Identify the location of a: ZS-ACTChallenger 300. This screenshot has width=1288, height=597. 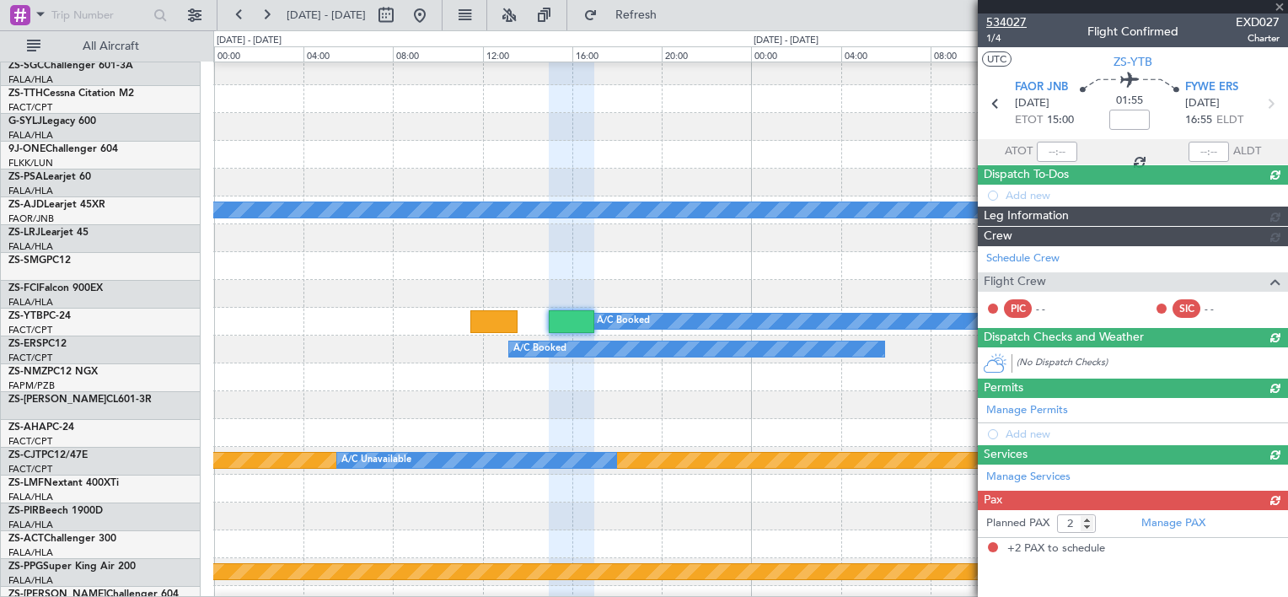
(62, 539).